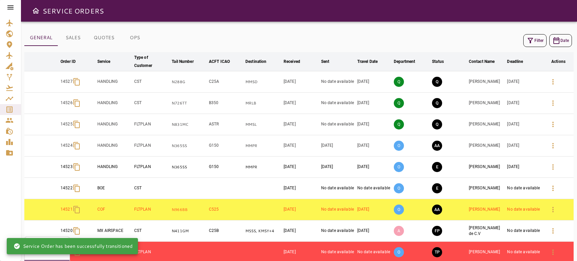  Describe the element at coordinates (187, 61) in the screenshot. I see `span: Tail Number` at that location.